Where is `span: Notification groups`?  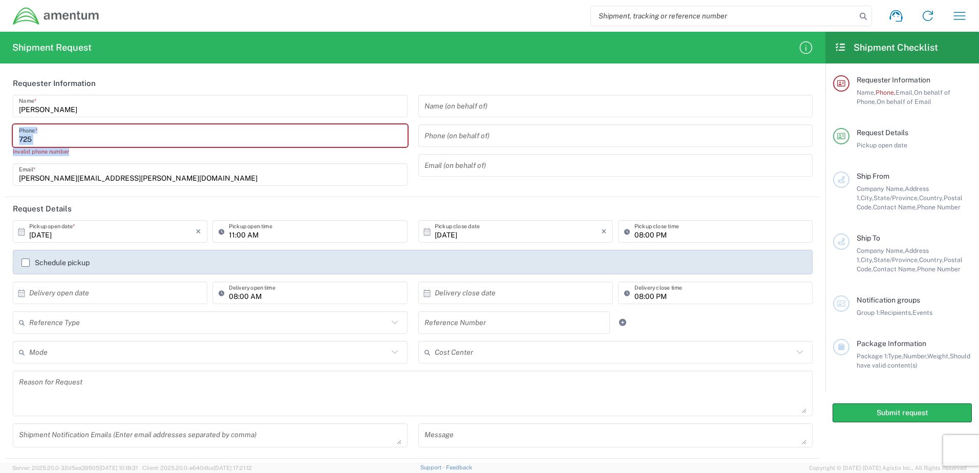
span: Notification groups is located at coordinates (888, 300).